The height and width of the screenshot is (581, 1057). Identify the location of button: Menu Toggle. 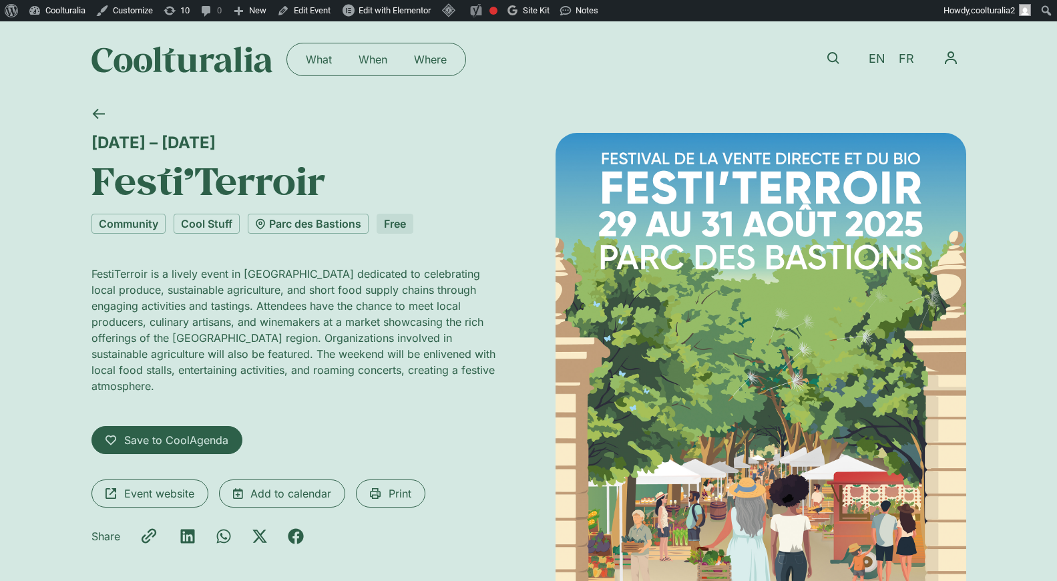
(951, 58).